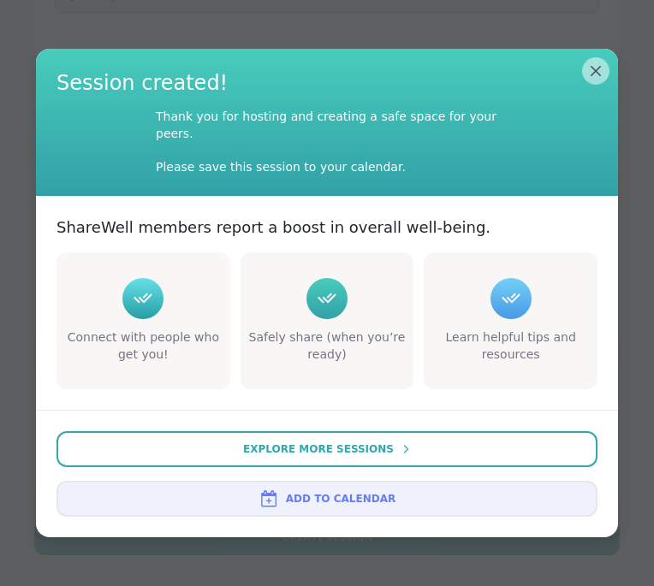 The height and width of the screenshot is (586, 654). What do you see at coordinates (318, 449) in the screenshot?
I see `span: Explore More Sessions` at bounding box center [318, 449].